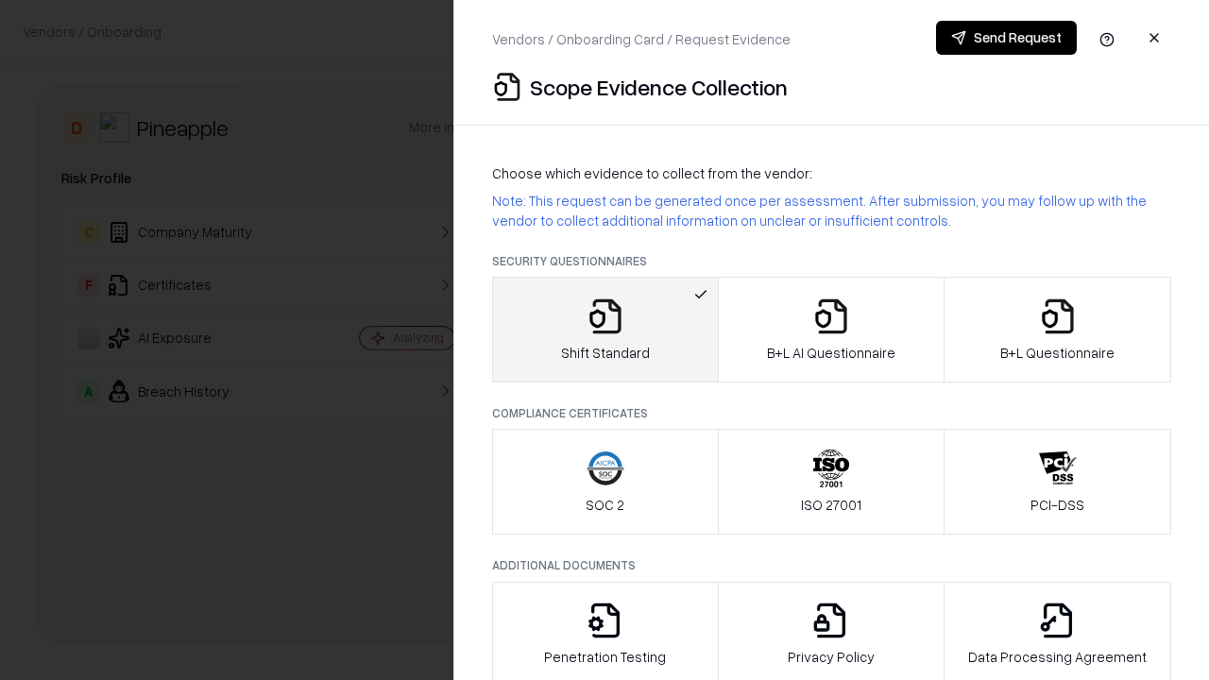  Describe the element at coordinates (1057, 482) in the screenshot. I see `button: PCI-DSS` at that location.